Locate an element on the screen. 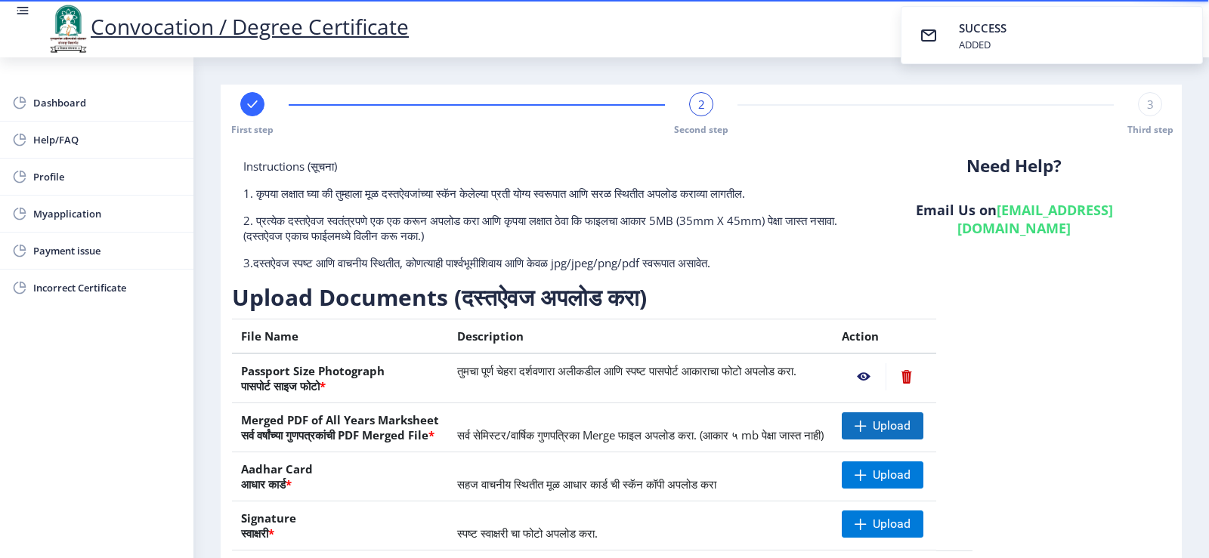 The image size is (1209, 558). span: Help/FAQ is located at coordinates (107, 140).